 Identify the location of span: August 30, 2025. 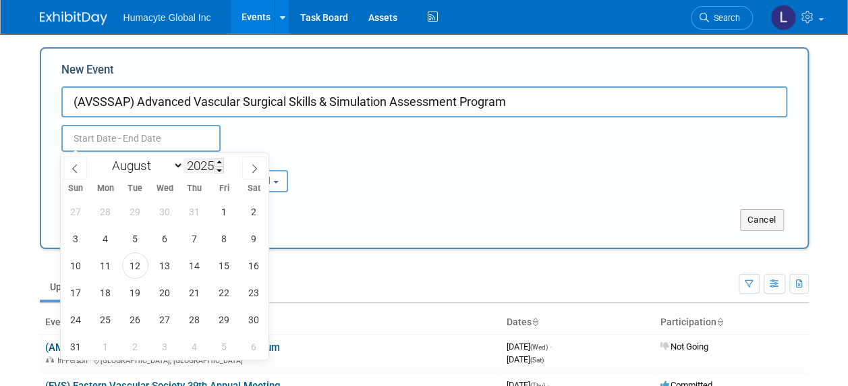
(254, 319).